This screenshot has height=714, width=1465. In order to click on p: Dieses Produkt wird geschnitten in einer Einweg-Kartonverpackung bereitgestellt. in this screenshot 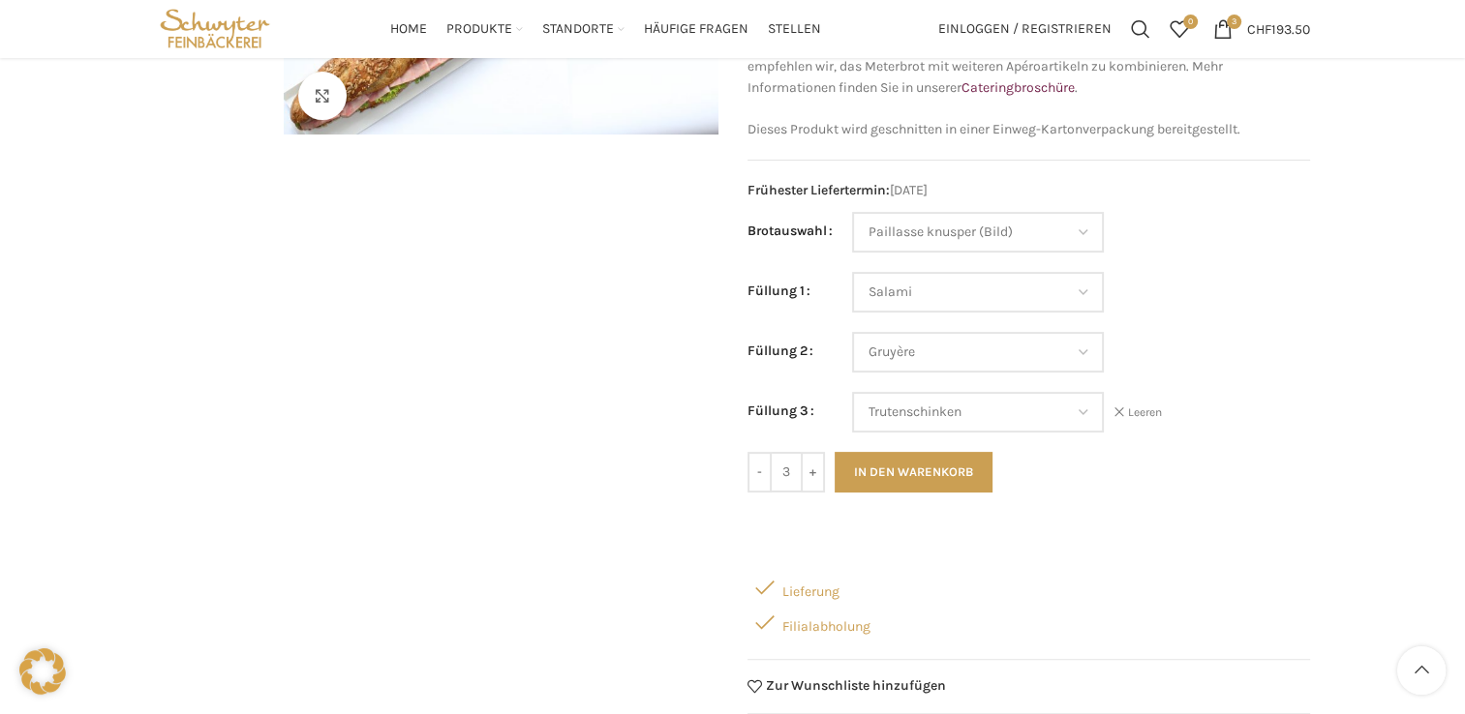, I will do `click(1028, 130)`.